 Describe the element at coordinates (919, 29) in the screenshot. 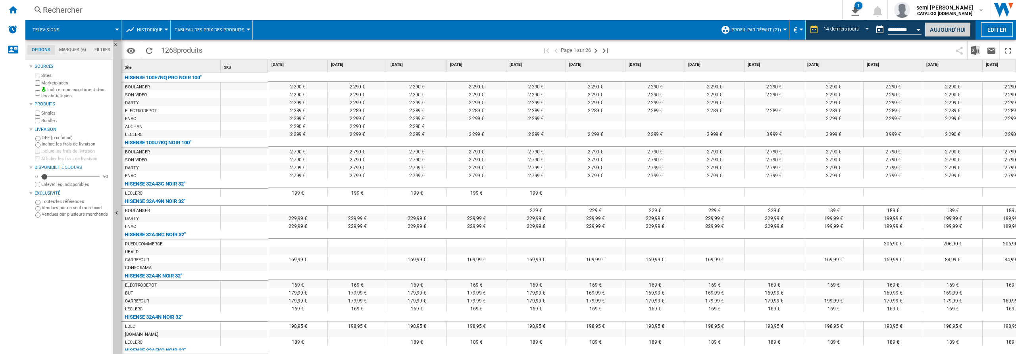

I see `button: Open calendar` at that location.